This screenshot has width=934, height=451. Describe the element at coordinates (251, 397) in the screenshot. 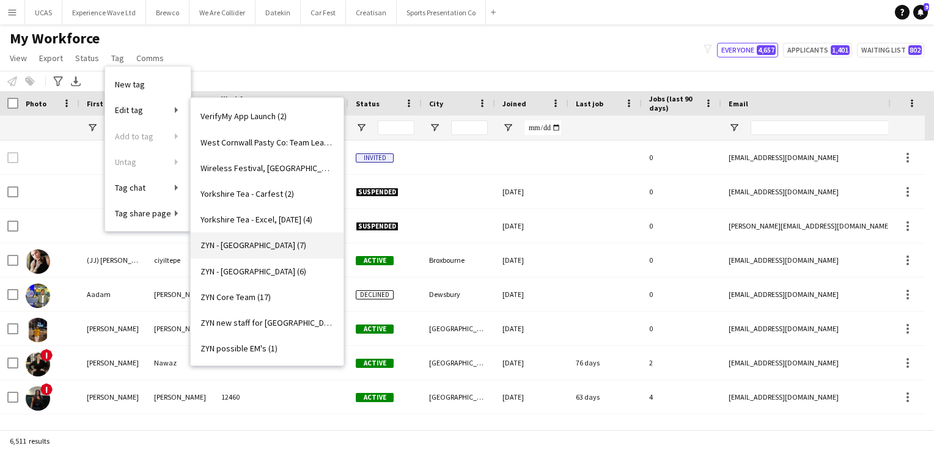

I see `div: 12460` at that location.